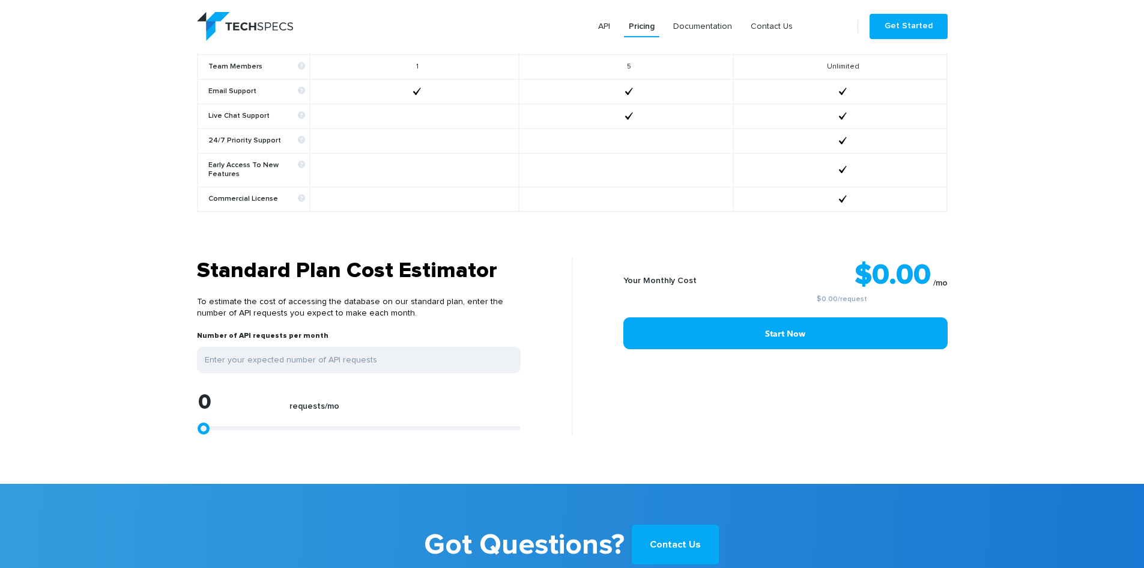 This screenshot has width=1144, height=568. I want to click on strong: $0.00, so click(893, 275).